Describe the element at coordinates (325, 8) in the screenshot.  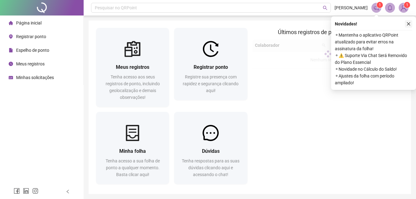
I see `span: search` at that location.